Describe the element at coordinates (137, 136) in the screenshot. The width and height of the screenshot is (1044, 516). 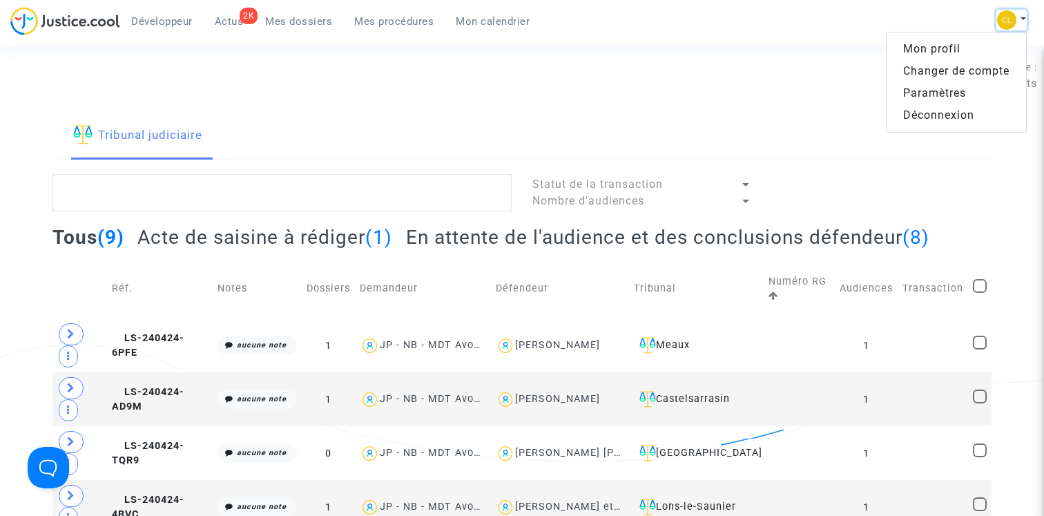
I see `a: Tribunal judiciaire` at that location.